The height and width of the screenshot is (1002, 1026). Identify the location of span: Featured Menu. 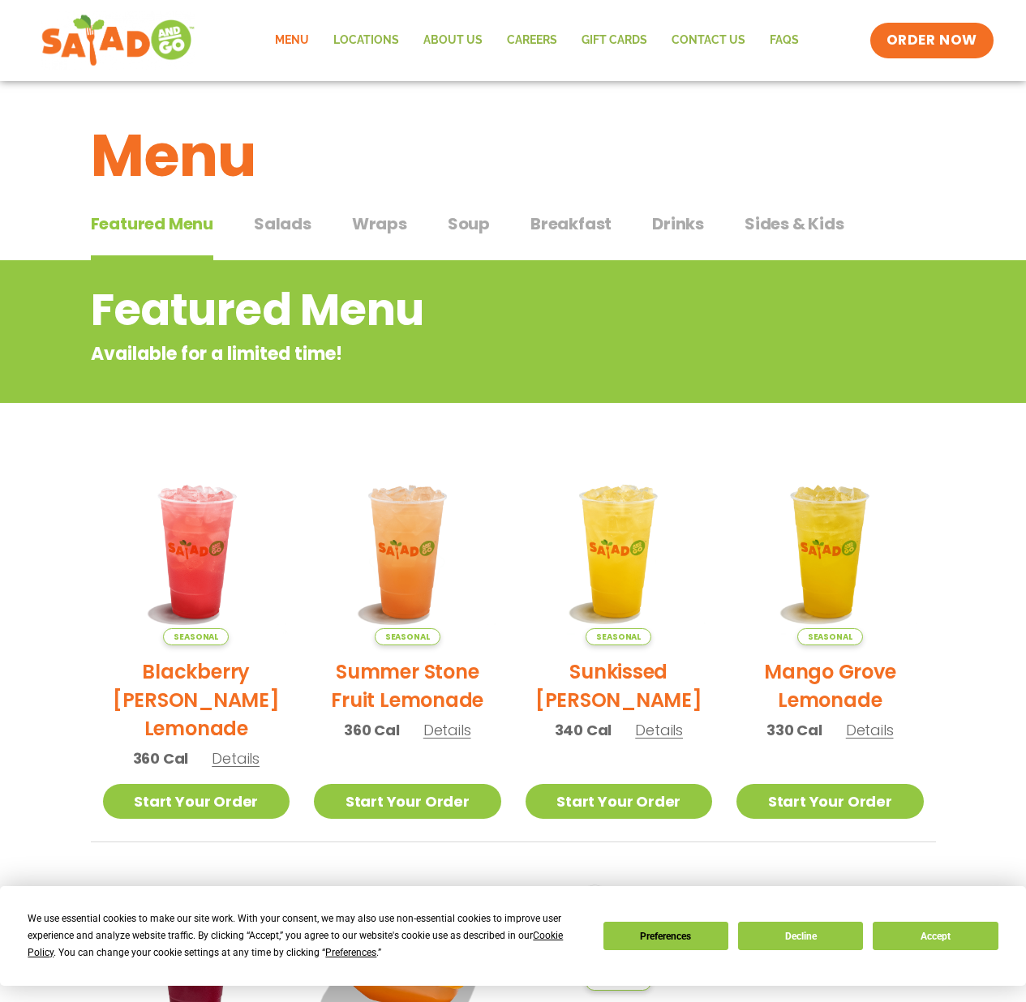
(152, 224).